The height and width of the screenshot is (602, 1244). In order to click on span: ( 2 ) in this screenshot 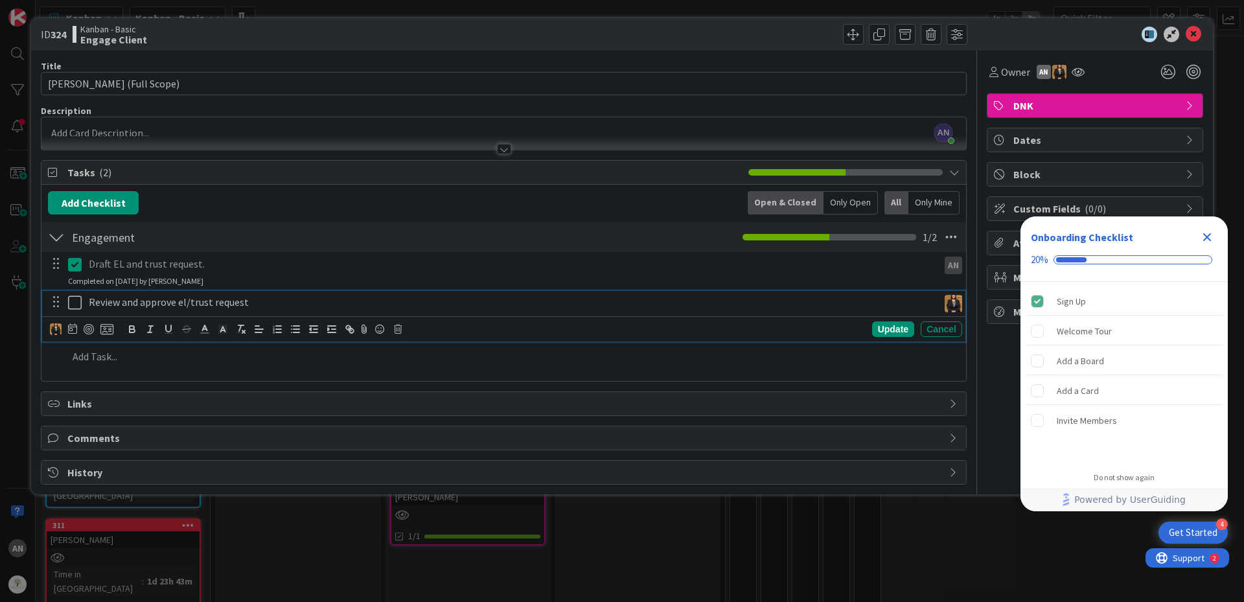, I will do `click(105, 172)`.